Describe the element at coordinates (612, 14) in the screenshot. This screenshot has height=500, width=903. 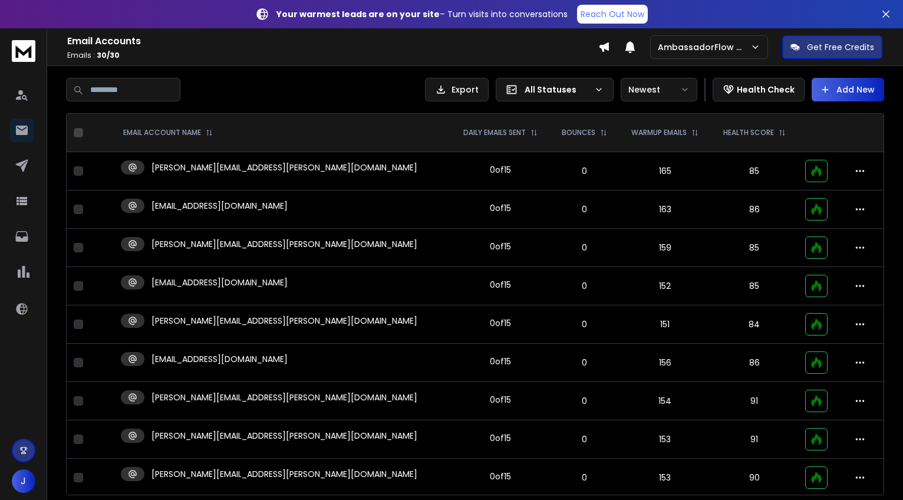
I see `a: Reach Out Now` at that location.